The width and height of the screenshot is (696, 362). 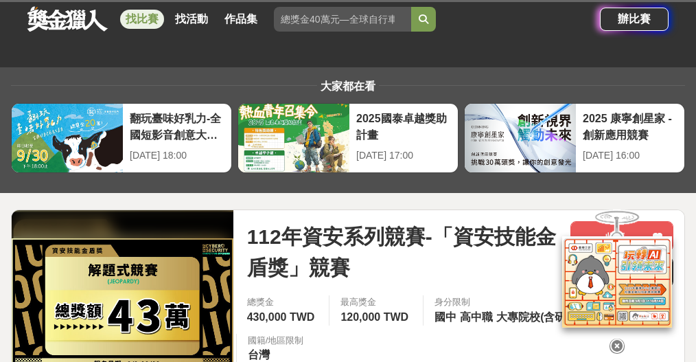 I want to click on a: 辦比賽, so click(x=634, y=19).